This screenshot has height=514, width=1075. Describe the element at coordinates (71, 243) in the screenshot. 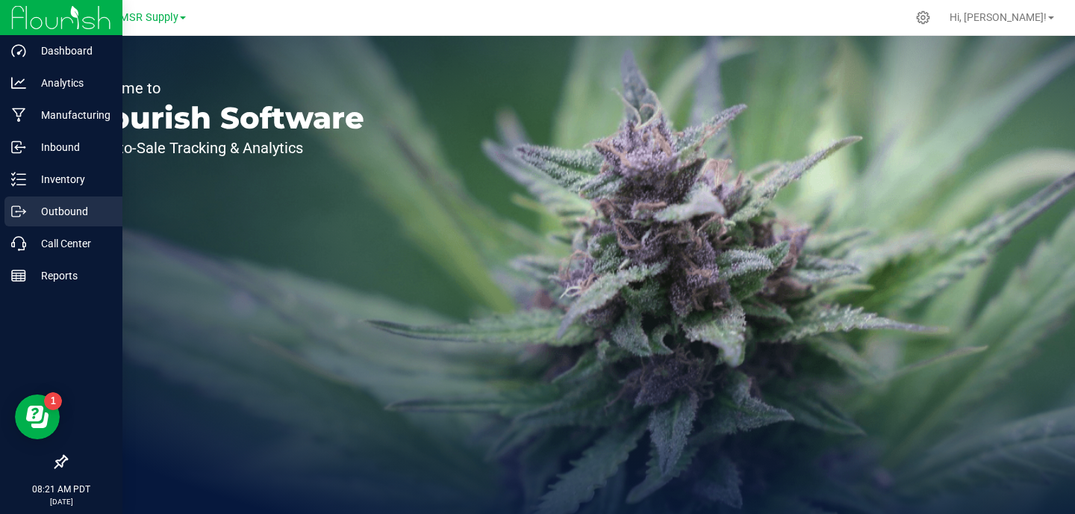

I see `p: Call Center` at that location.